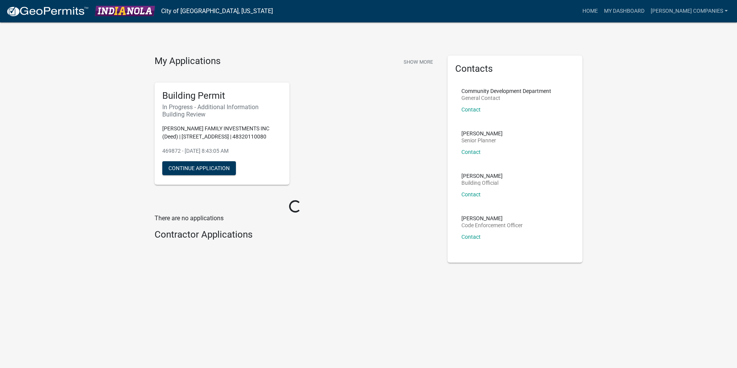 The image size is (737, 368). What do you see at coordinates (295, 236) in the screenshot?
I see `wm-workflow-list-section: Contractor Applications` at bounding box center [295, 236].